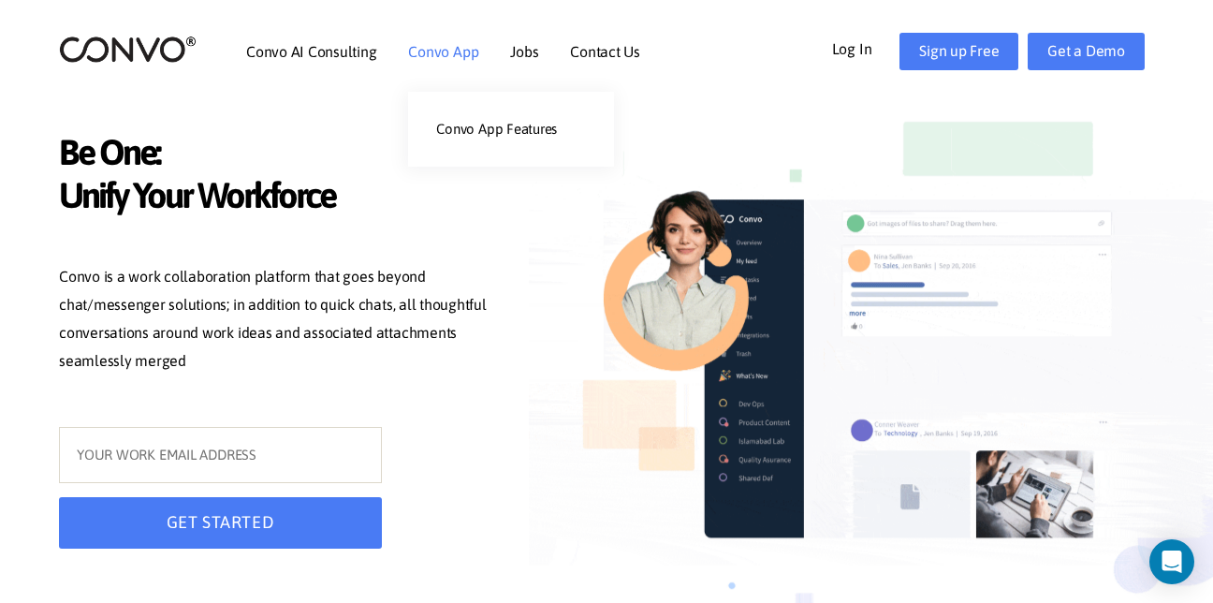  What do you see at coordinates (1171, 561) in the screenshot?
I see `div: Open Intercom Messenger` at bounding box center [1171, 561].